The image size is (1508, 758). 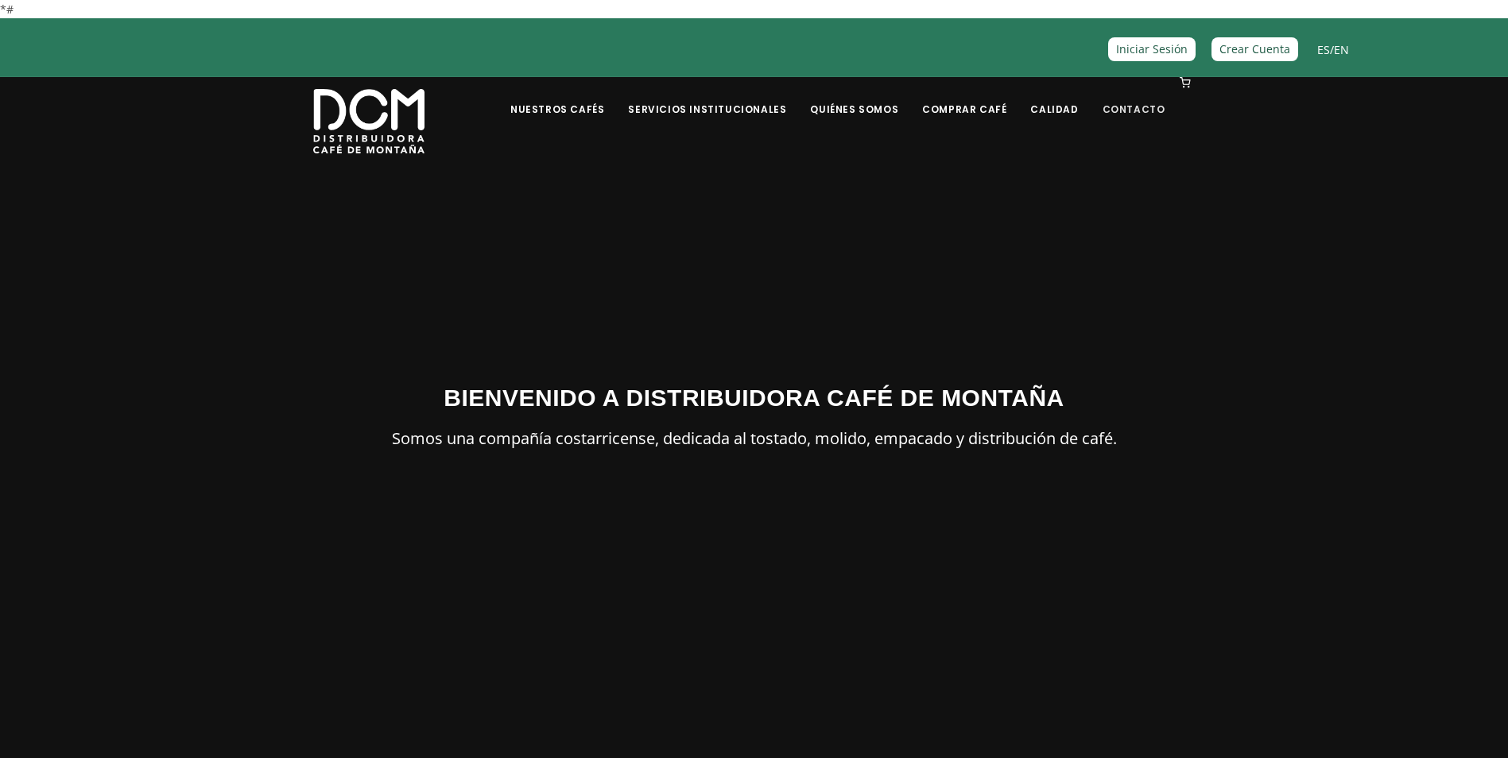 What do you see at coordinates (707, 97) in the screenshot?
I see `a: Servicios Institucionales` at bounding box center [707, 97].